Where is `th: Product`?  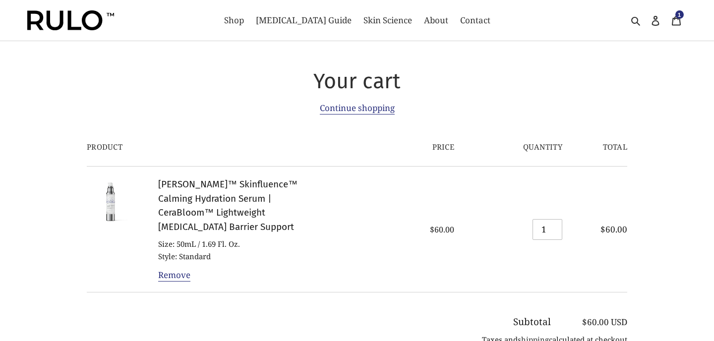 th: Product is located at coordinates (208, 147).